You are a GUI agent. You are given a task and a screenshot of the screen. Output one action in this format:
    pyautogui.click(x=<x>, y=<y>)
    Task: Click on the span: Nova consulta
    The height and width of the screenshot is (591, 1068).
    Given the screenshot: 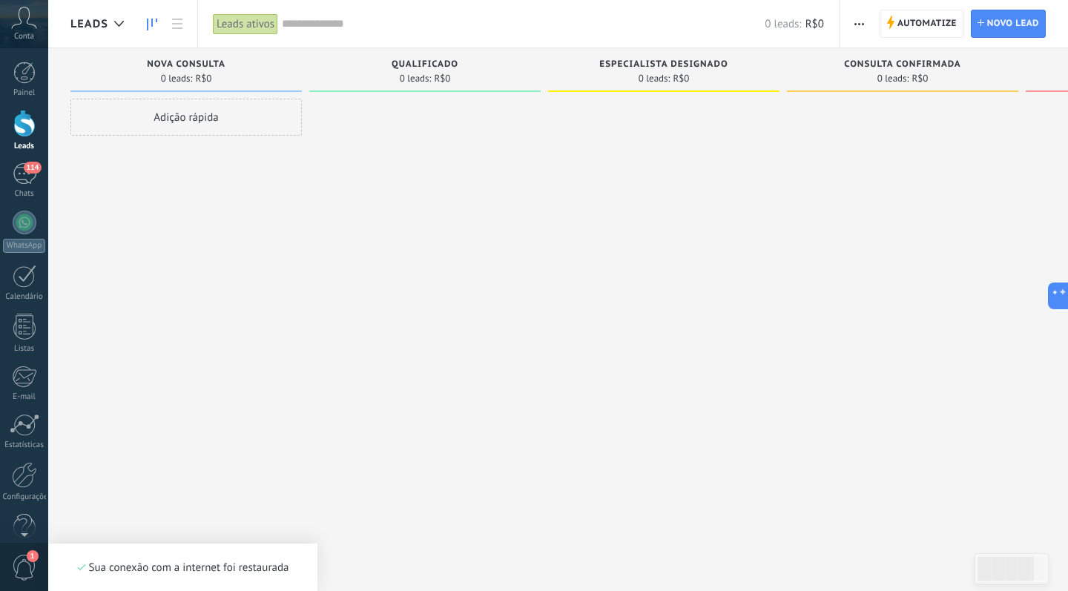 What is the action you would take?
    pyautogui.click(x=186, y=65)
    